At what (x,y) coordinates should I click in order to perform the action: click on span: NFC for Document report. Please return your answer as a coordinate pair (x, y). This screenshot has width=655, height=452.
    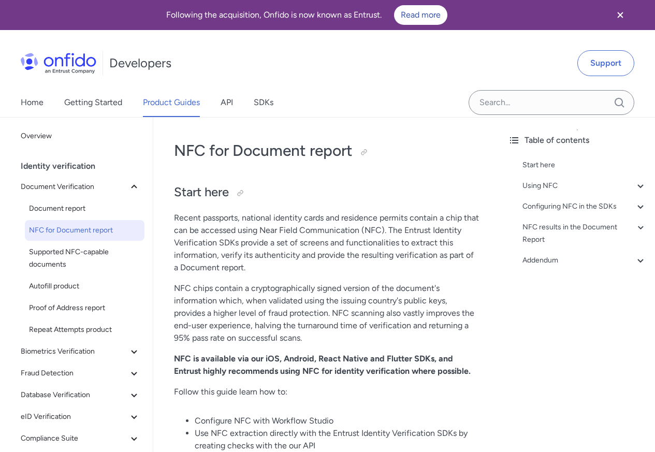
    Looking at the image, I should click on (84, 230).